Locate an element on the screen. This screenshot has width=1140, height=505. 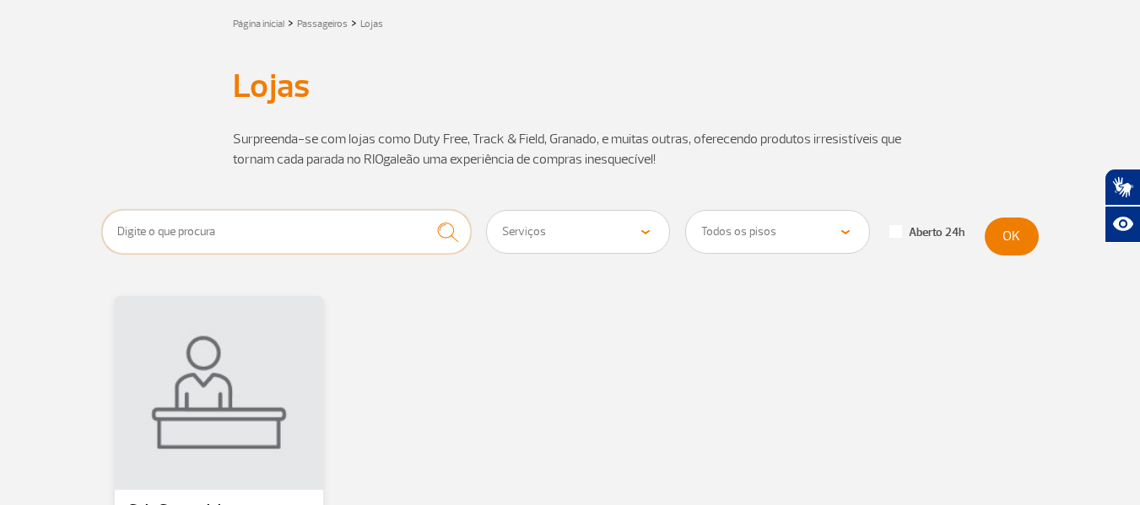
a: Página inicial is located at coordinates (258, 24).